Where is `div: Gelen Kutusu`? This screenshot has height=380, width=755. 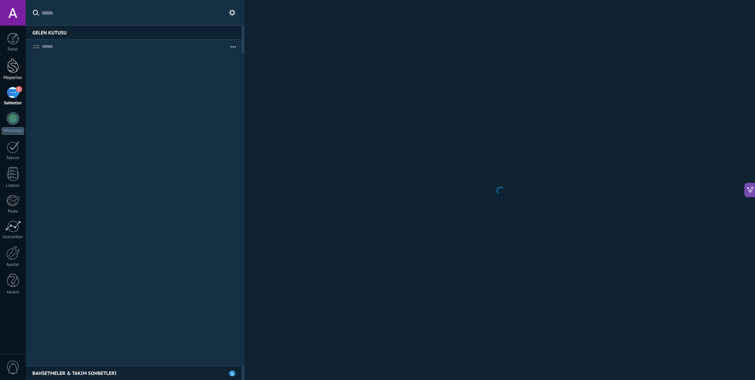 div: Gelen Kutusu is located at coordinates (133, 32).